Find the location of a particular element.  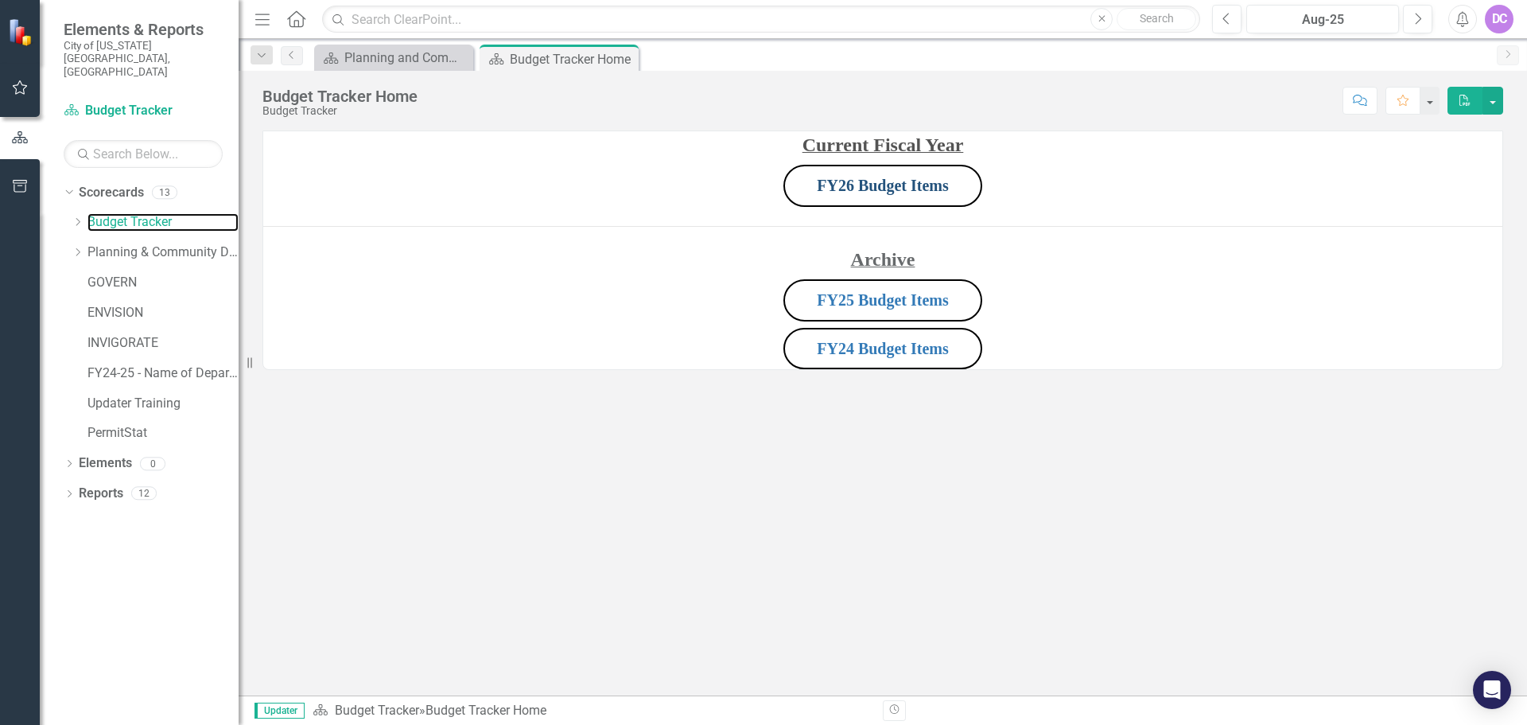

div: Budget Tracker is located at coordinates (340, 111).